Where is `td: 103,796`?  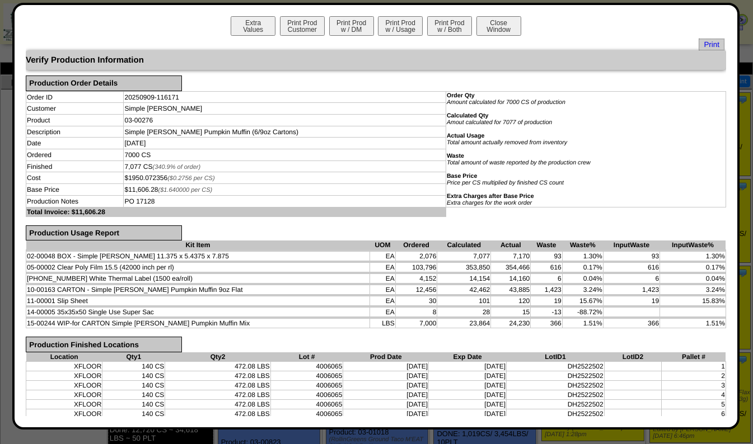 td: 103,796 is located at coordinates (416, 267).